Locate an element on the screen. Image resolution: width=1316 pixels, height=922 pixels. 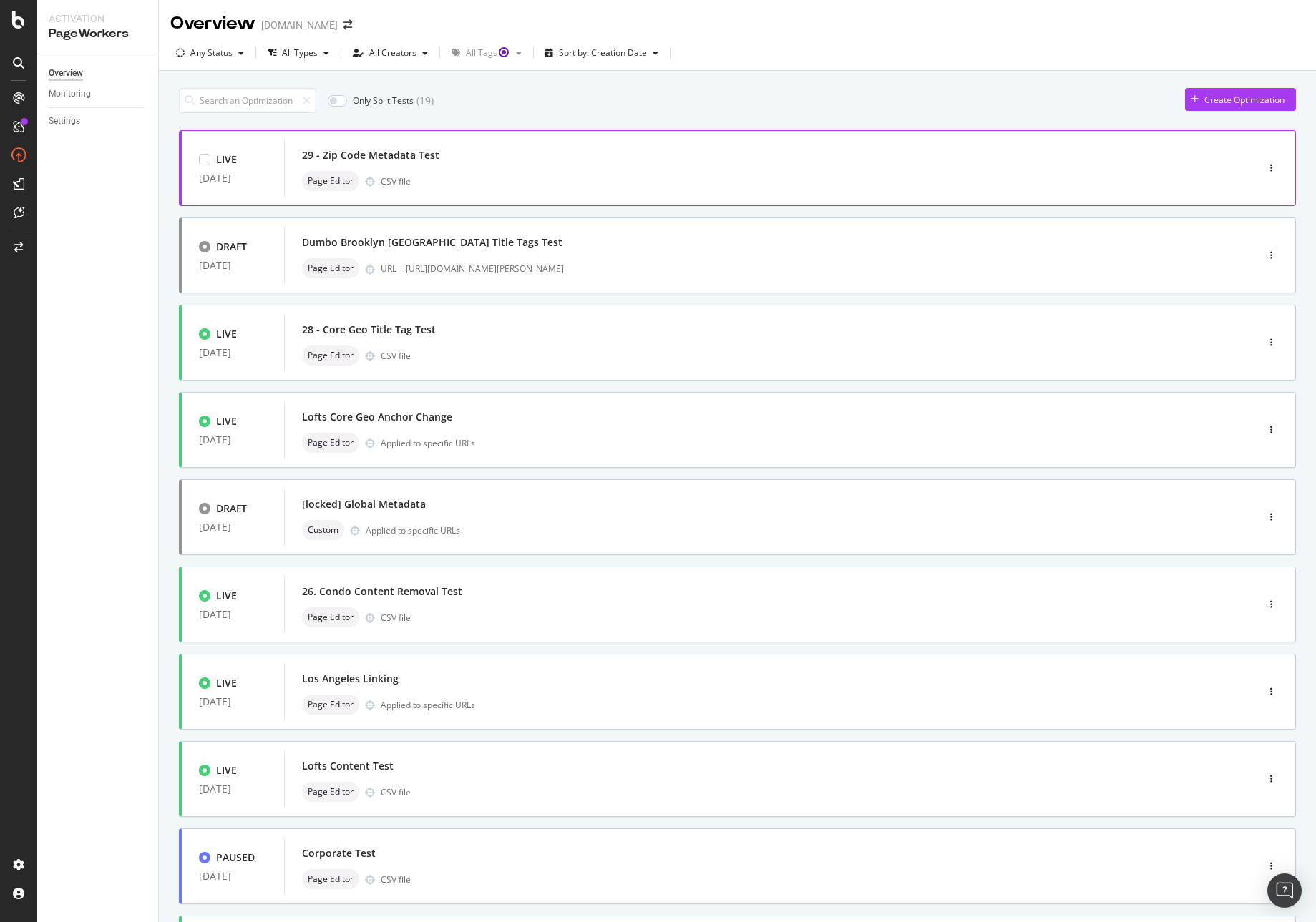
div: Sort by: Creation Date is located at coordinates (603, 53).